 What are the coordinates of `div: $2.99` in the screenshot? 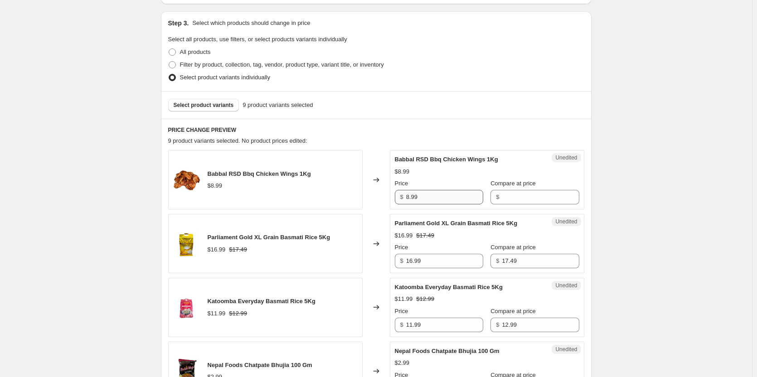 It's located at (402, 363).